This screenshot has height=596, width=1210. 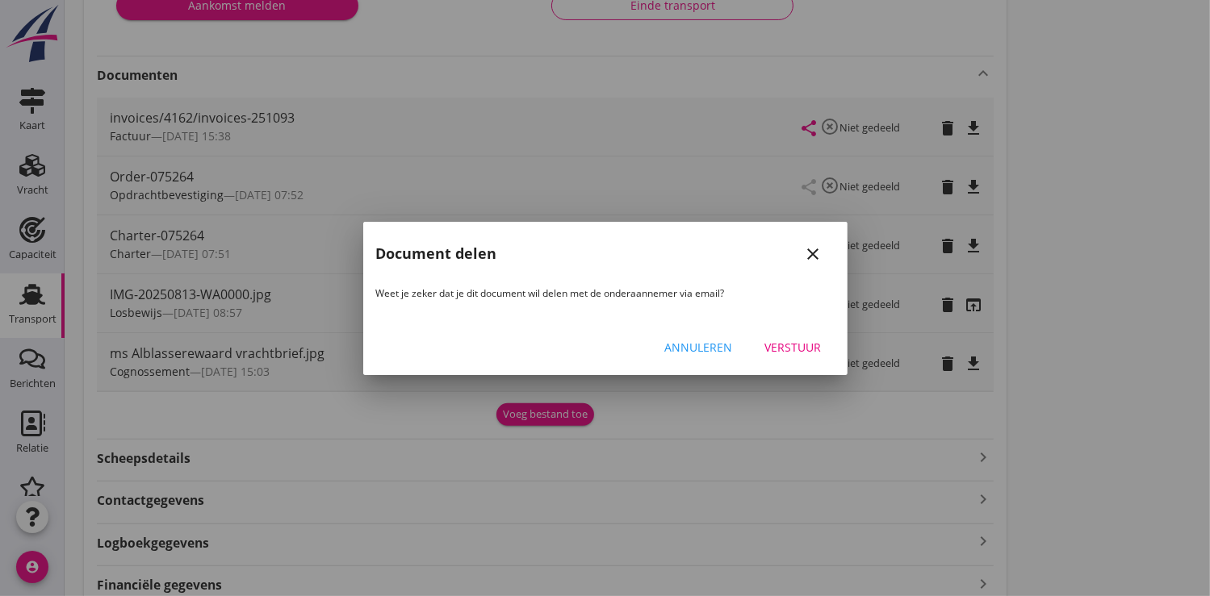 What do you see at coordinates (814, 254) in the screenshot?
I see `i: close` at bounding box center [814, 254].